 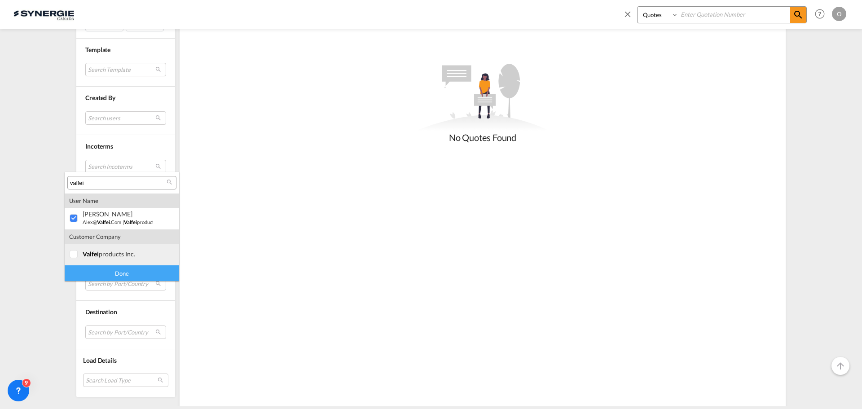 What do you see at coordinates (118, 214) in the screenshot?
I see `div: alexandra Veilleux` at bounding box center [118, 214].